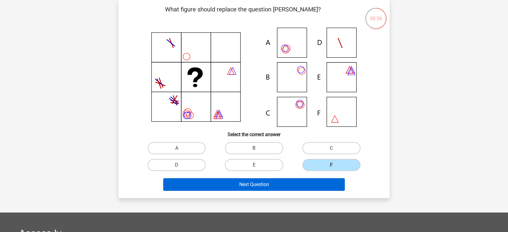  I want to click on label: B, so click(254, 148).